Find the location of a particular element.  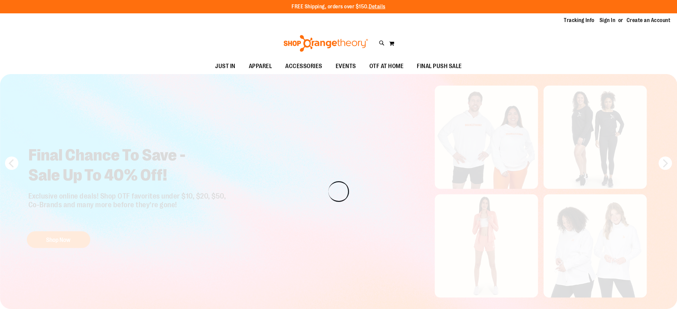

a: APPAREL is located at coordinates (260, 66).